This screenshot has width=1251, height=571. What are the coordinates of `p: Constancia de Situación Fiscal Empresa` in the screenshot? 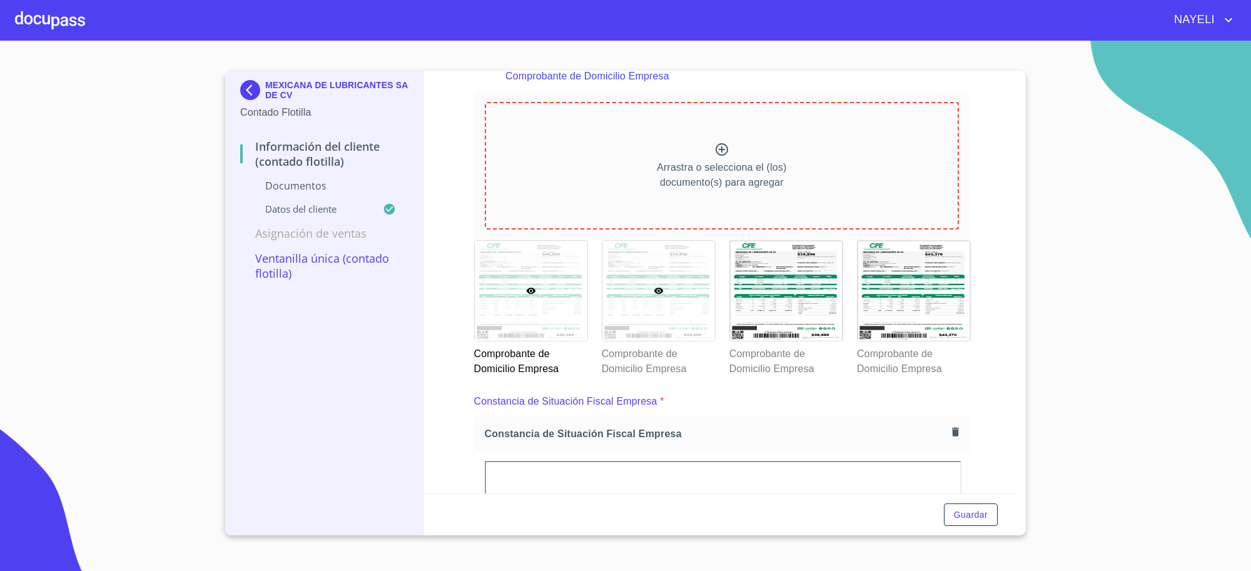 It's located at (566, 402).